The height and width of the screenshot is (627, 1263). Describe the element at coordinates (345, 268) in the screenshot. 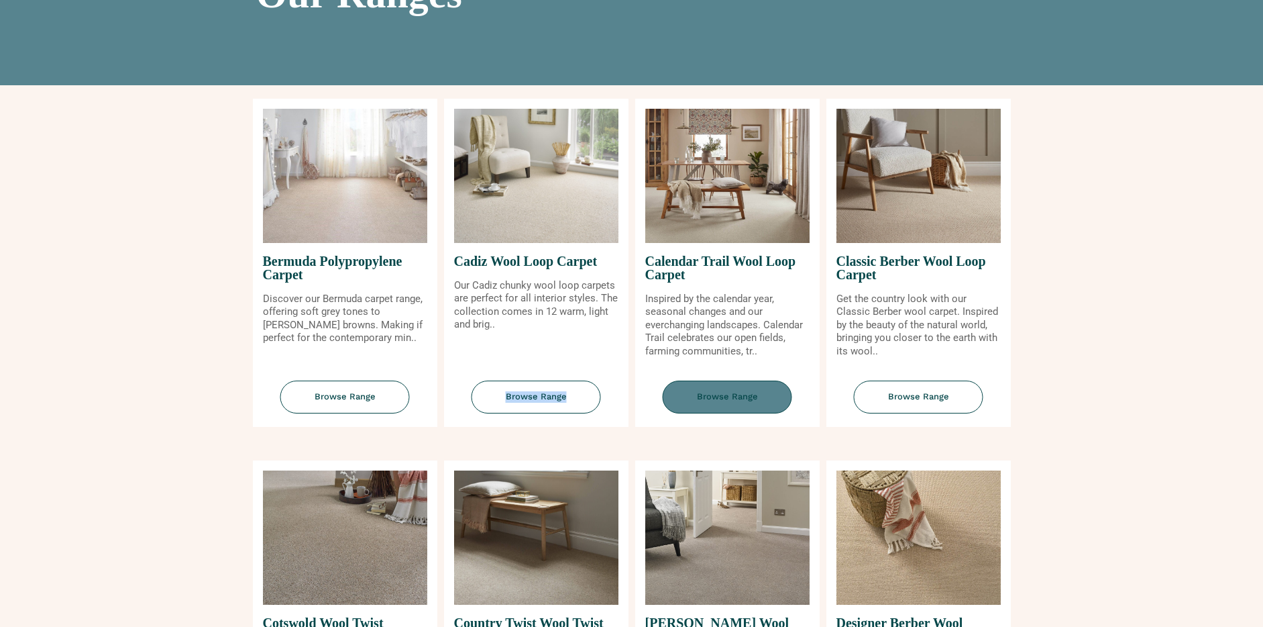

I see `span: Bermuda Polypropylene Carpet` at that location.